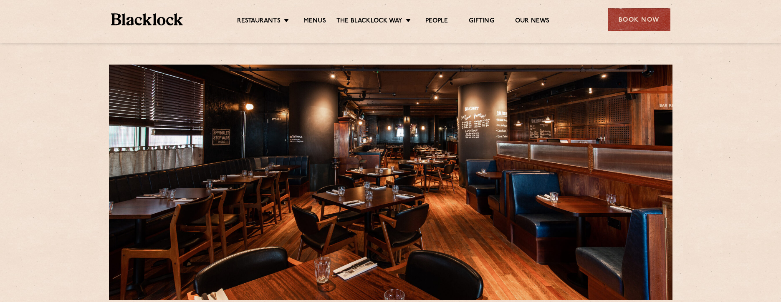 Image resolution: width=781 pixels, height=302 pixels. What do you see at coordinates (259, 22) in the screenshot?
I see `a: Restaurants` at bounding box center [259, 22].